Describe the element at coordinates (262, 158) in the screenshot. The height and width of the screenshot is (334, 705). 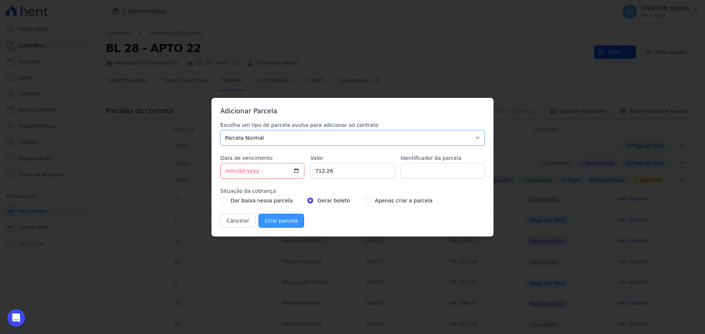
I see `label: Data de vencimento` at that location.